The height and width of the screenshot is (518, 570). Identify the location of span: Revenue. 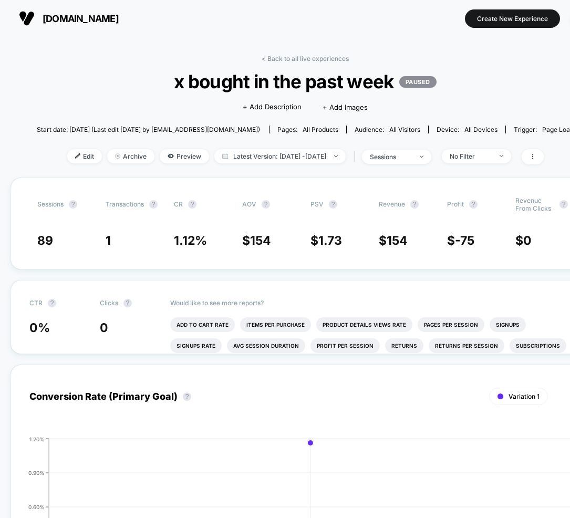
(392, 204).